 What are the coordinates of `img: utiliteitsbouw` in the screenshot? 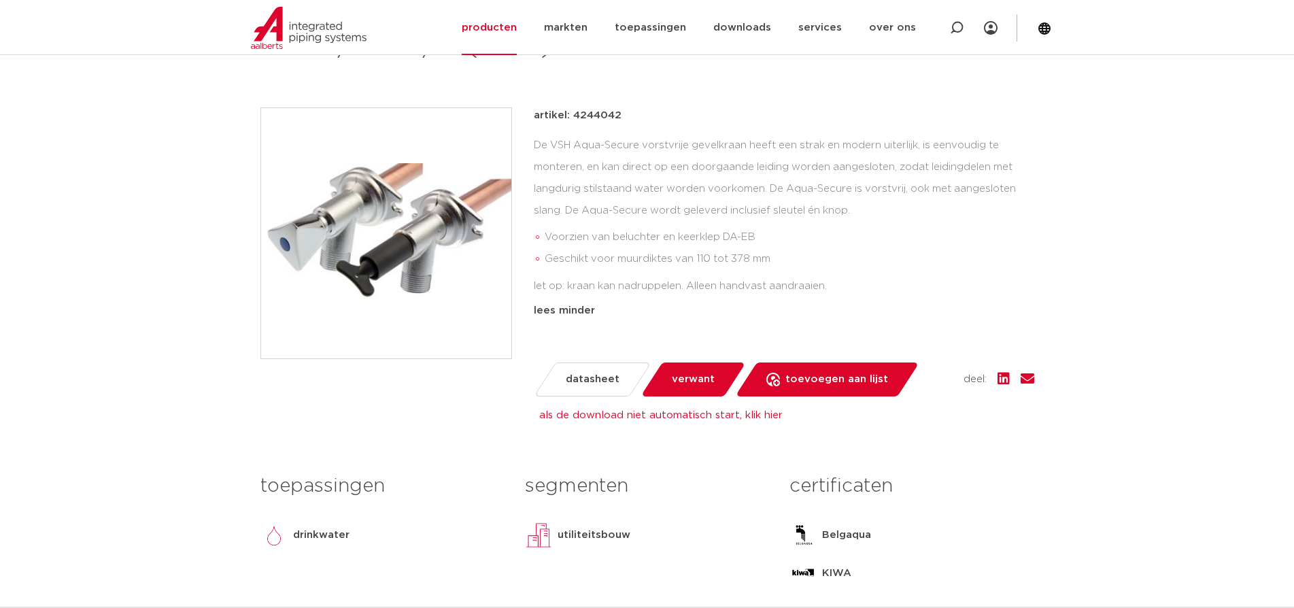 It's located at (538, 535).